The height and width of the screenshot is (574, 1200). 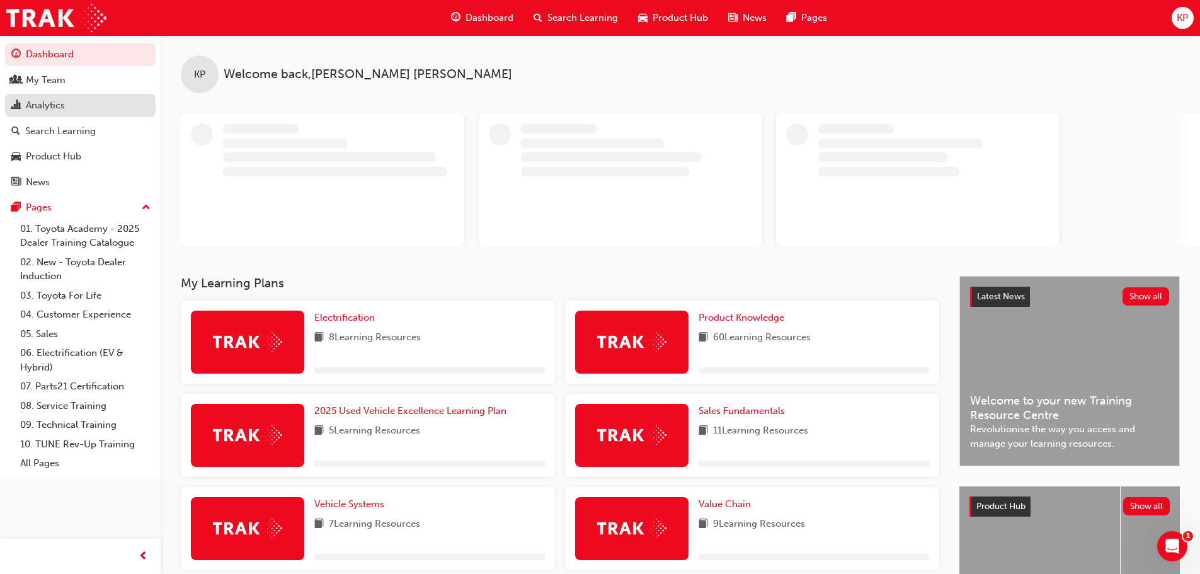 I want to click on span: 2025 Used Vehicle Excellence Learning Plan, so click(x=410, y=411).